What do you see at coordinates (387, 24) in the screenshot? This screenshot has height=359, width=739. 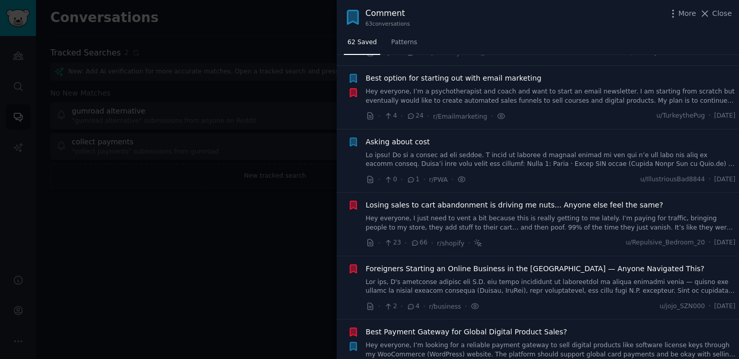 I see `div: 63 conversation s` at bounding box center [387, 24].